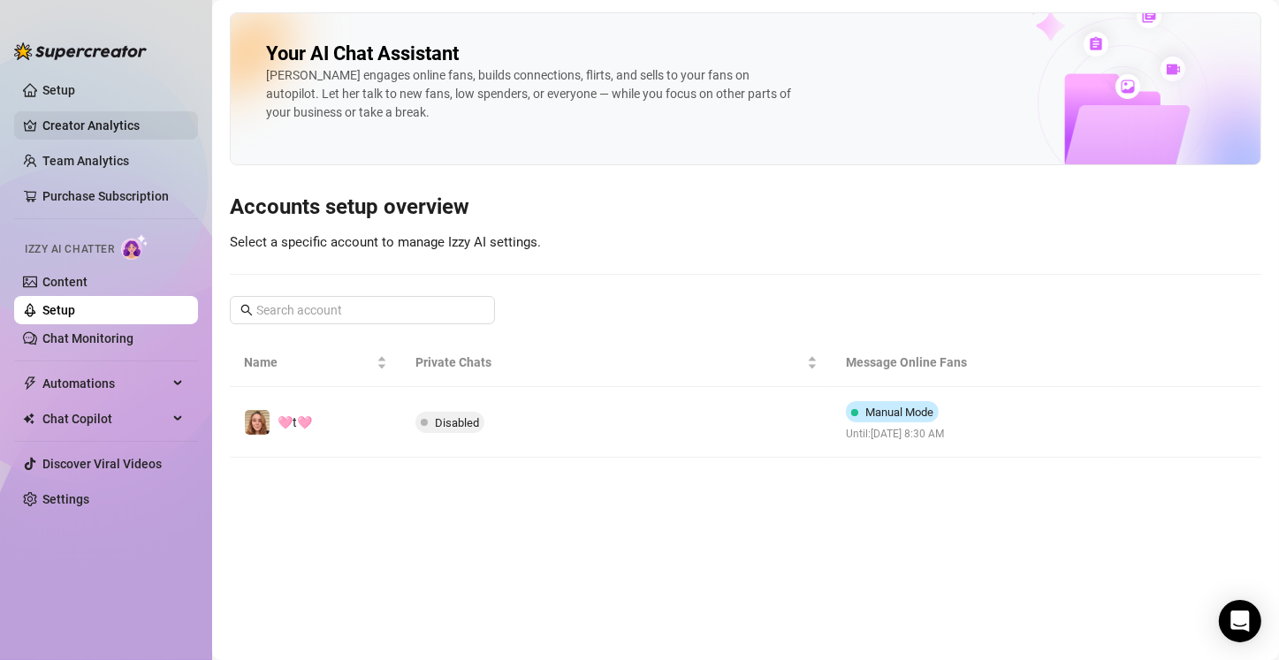 This screenshot has height=660, width=1279. Describe the element at coordinates (745, 208) in the screenshot. I see `h3: Accounts setup overview` at that location.